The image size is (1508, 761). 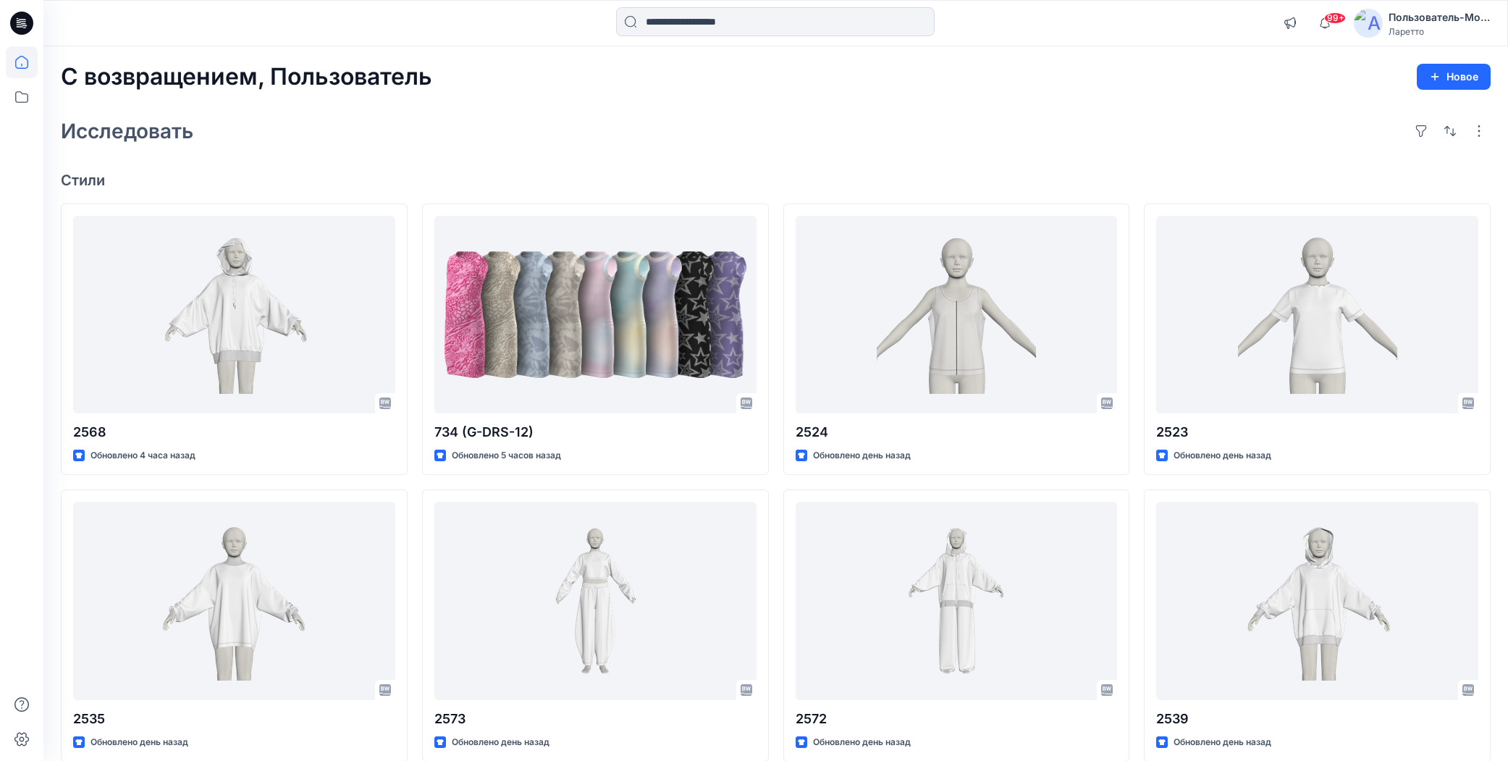 What do you see at coordinates (506, 455) in the screenshot?
I see `ya-tr-span: Обновлено 5 часов назад` at bounding box center [506, 455].